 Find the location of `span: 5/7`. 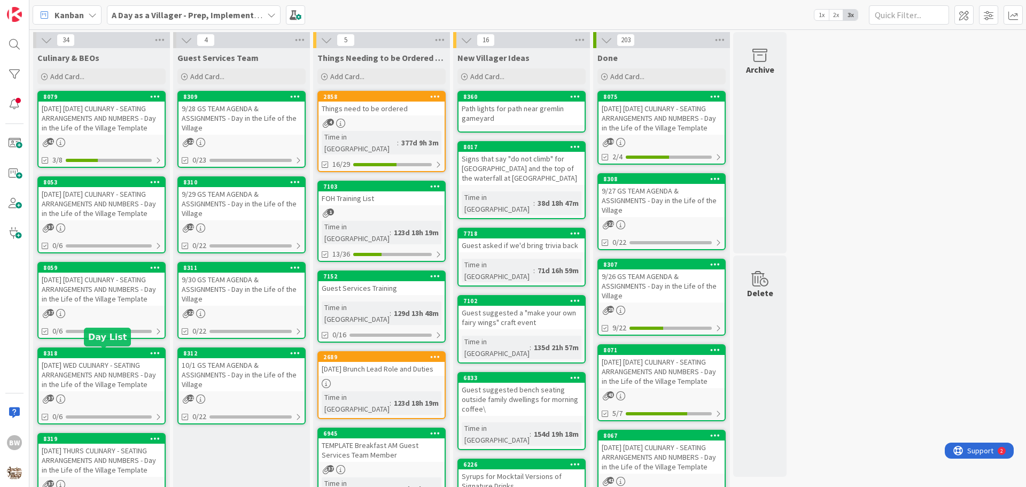

span: 5/7 is located at coordinates (617, 413).